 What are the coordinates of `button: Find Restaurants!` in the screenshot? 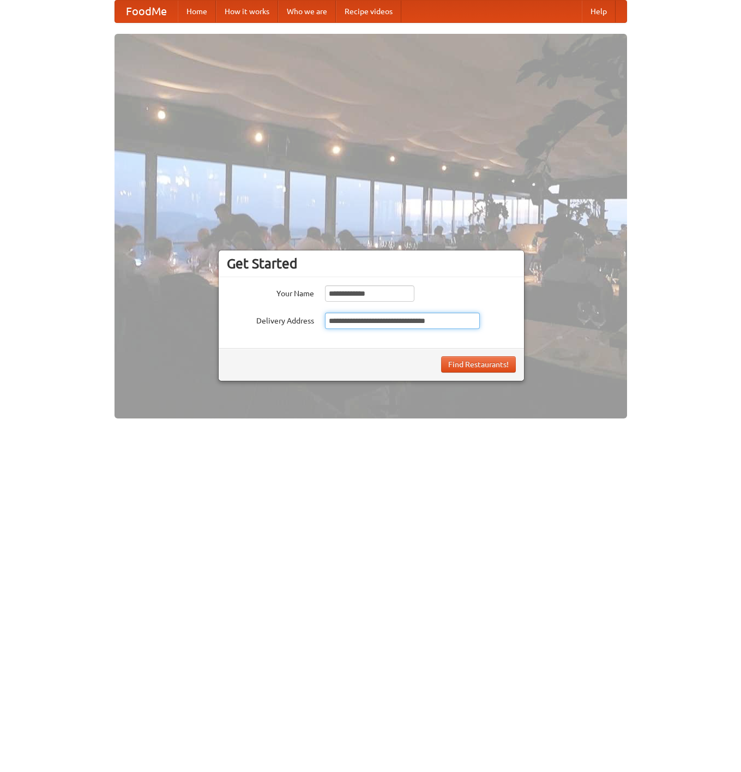 It's located at (478, 364).